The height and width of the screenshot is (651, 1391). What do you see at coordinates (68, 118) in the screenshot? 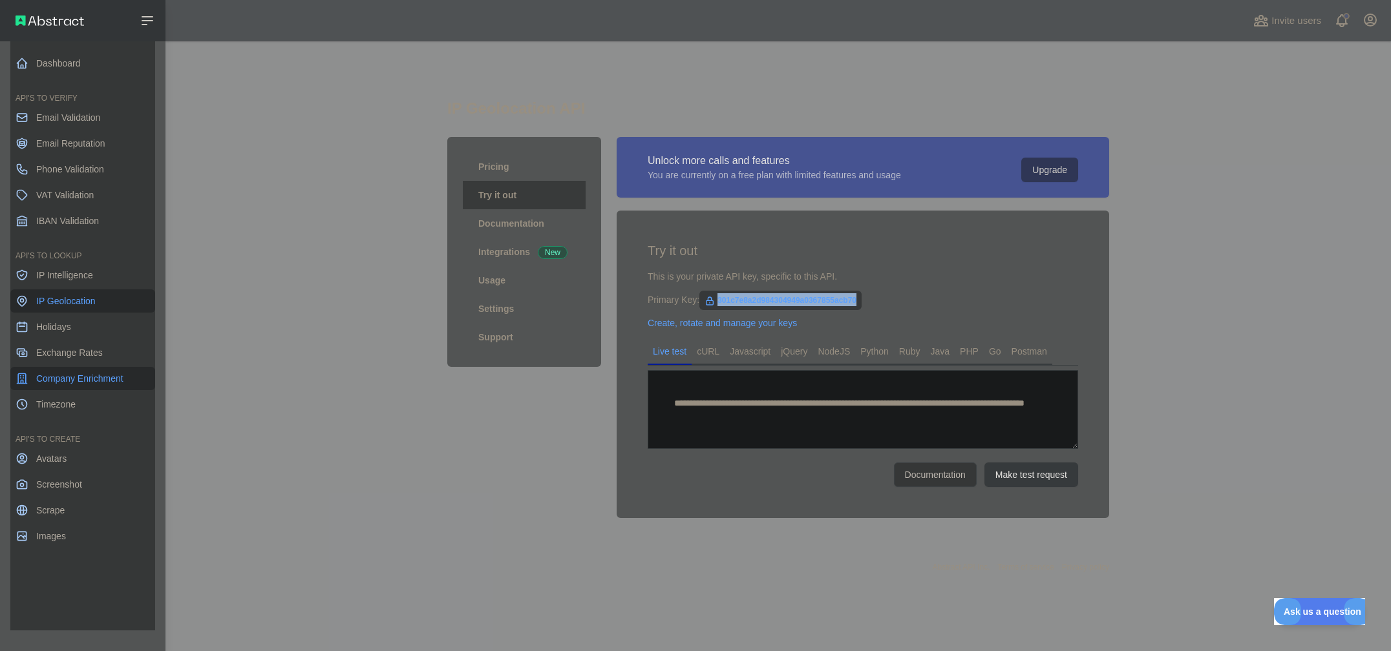
I see `span: Email Validation` at bounding box center [68, 118].